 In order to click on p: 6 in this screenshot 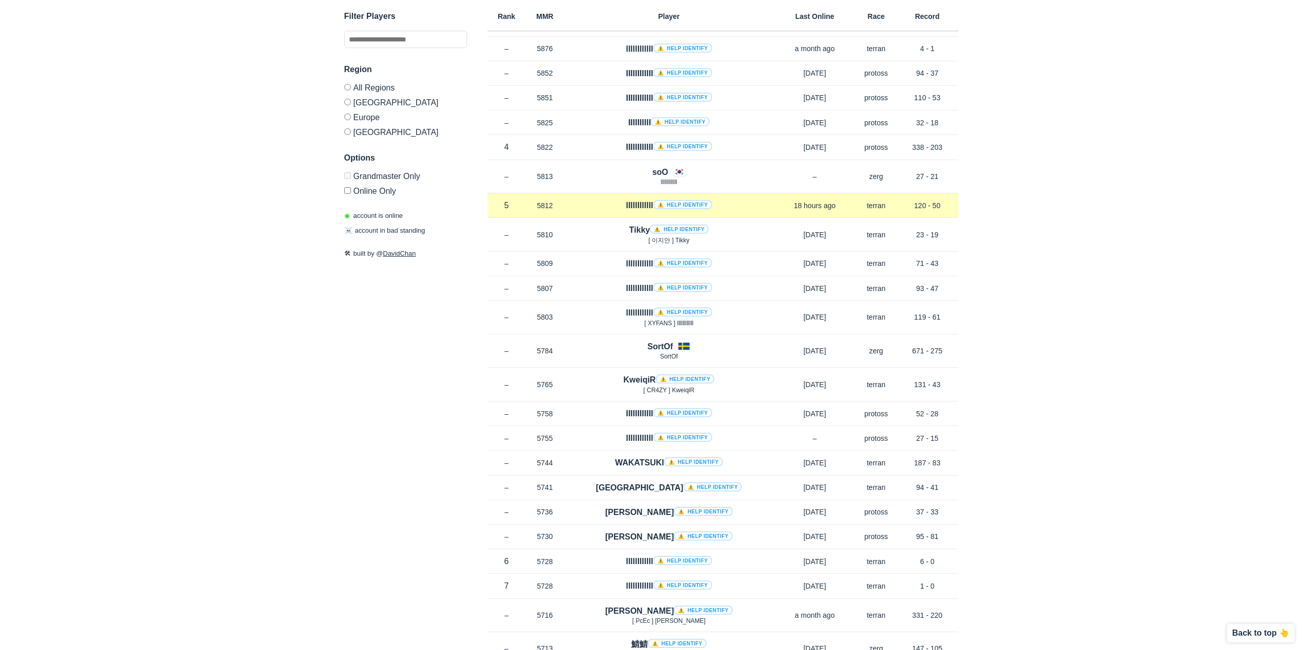, I will do `click(506, 561)`.